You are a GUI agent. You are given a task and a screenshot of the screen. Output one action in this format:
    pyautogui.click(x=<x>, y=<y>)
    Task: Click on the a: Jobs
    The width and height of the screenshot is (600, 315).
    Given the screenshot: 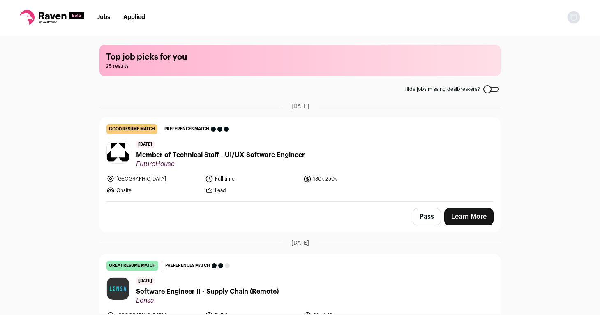 What is the action you would take?
    pyautogui.click(x=103, y=17)
    